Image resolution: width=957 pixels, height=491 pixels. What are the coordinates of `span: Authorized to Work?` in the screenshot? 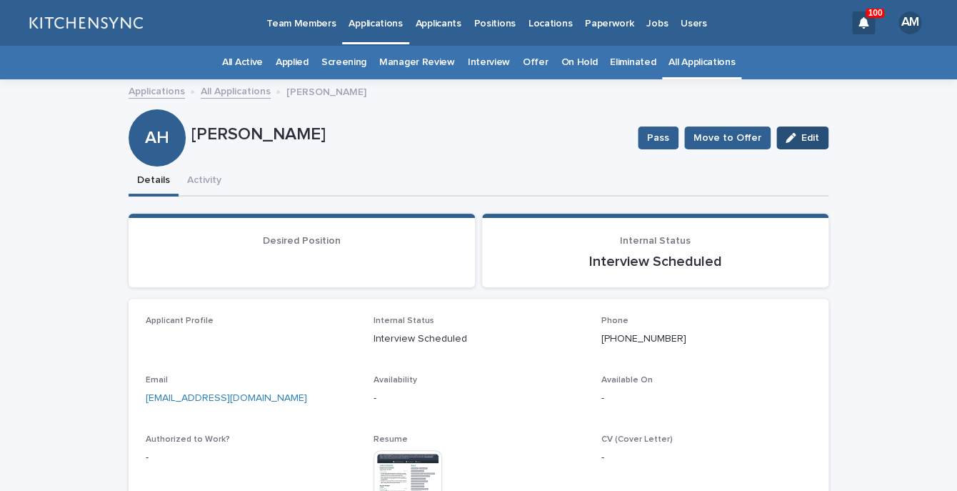 It's located at (188, 439).